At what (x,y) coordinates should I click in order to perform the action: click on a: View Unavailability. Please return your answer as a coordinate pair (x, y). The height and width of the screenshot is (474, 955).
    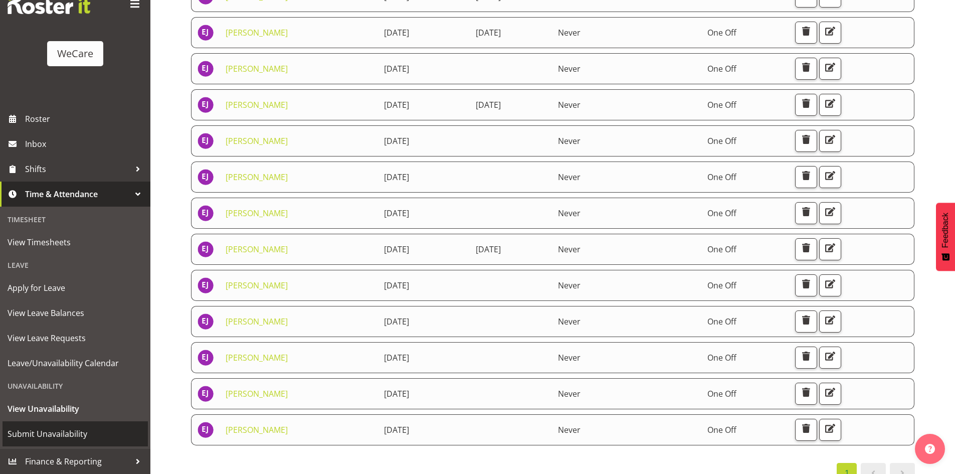
    Looking at the image, I should click on (75, 408).